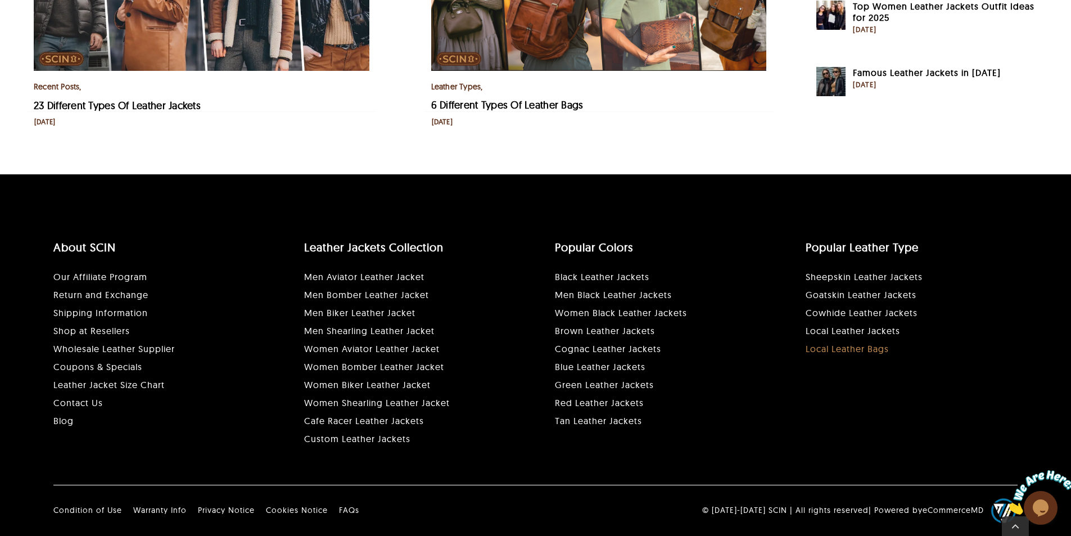  What do you see at coordinates (39, 26) in the screenshot?
I see `img: Chat attention grabber` at bounding box center [39, 26].